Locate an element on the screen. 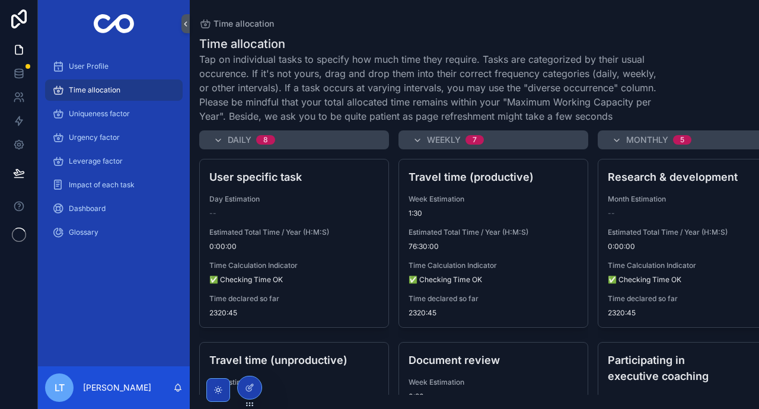 The width and height of the screenshot is (759, 409). a: Leverage factor is located at coordinates (114, 161).